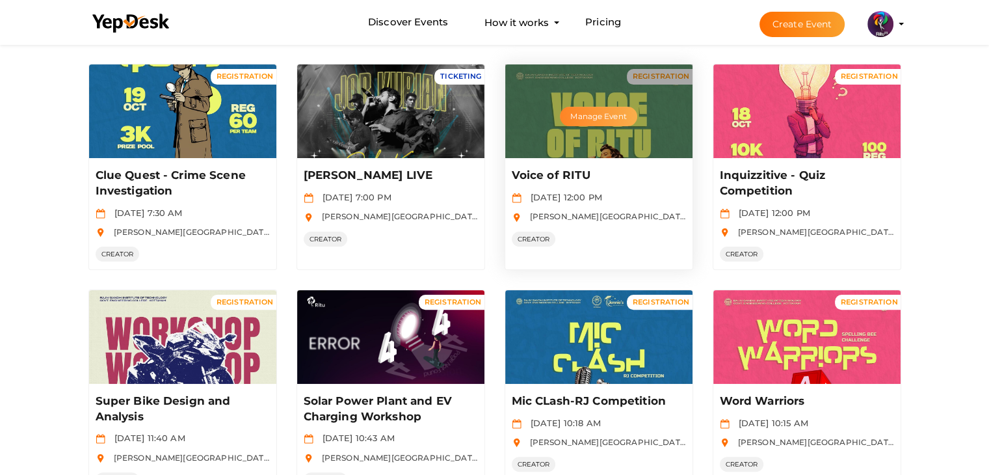  What do you see at coordinates (805, 183) in the screenshot?
I see `p: Inquizzitive - Quiz Competition` at bounding box center [805, 183].